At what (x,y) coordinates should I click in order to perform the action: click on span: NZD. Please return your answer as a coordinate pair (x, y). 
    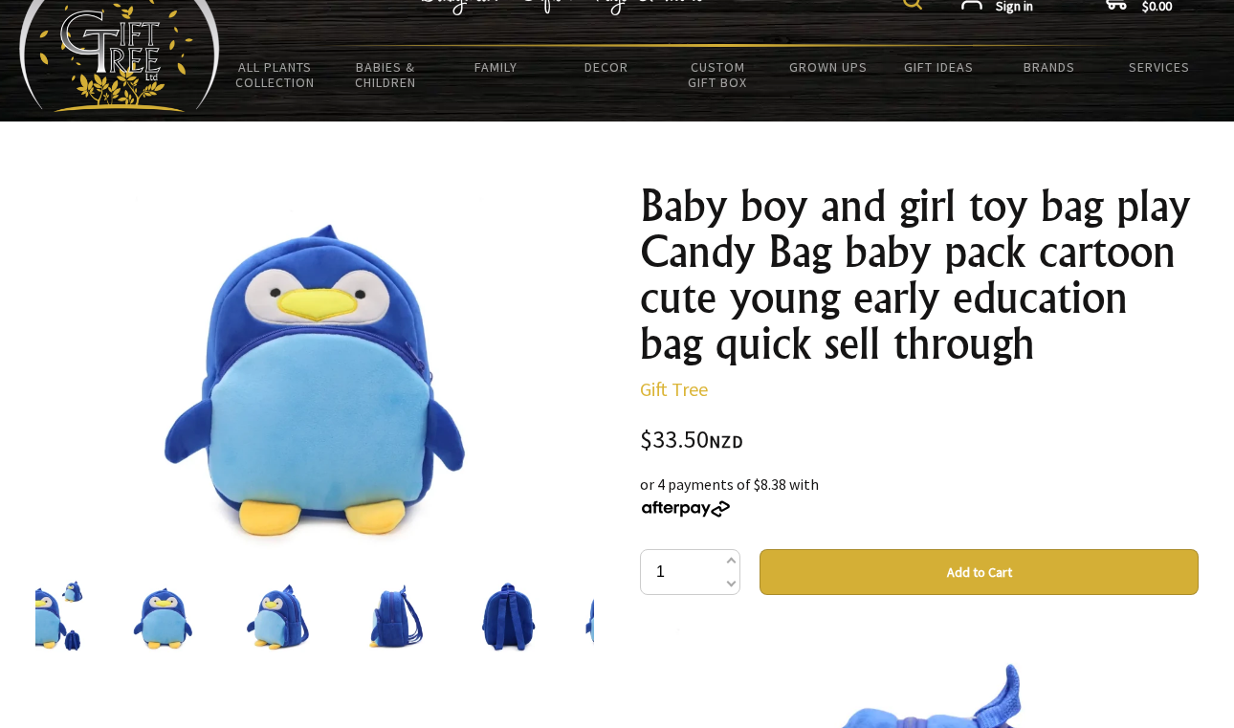
    Looking at the image, I should click on (726, 441).